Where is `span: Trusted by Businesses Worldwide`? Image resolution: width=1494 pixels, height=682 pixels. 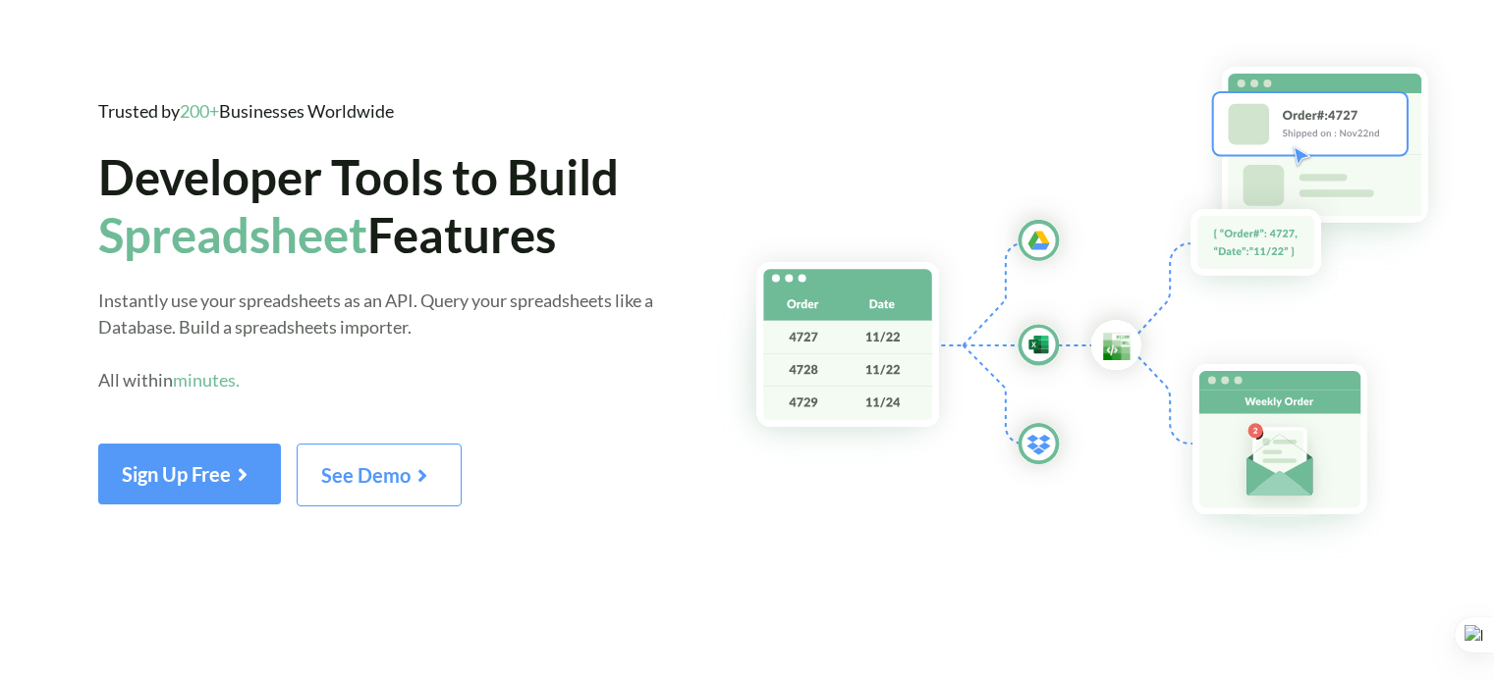 span: Trusted by Businesses Worldwide is located at coordinates (245, 111).